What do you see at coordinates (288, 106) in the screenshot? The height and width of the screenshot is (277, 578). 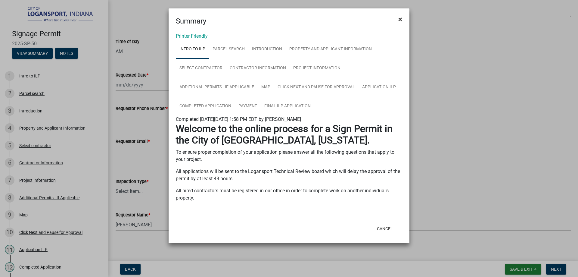 I see `a: FINAL ILP Application` at bounding box center [288, 106].